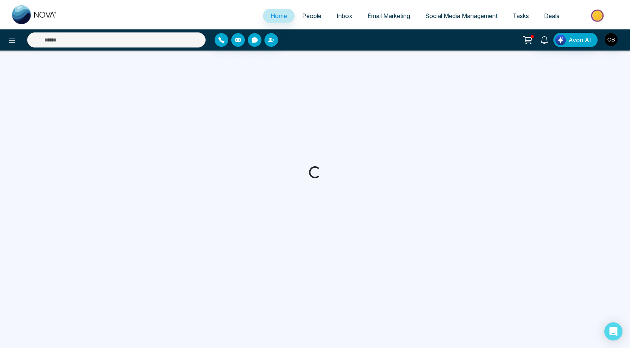  What do you see at coordinates (551, 16) in the screenshot?
I see `a: Deals` at bounding box center [551, 16].